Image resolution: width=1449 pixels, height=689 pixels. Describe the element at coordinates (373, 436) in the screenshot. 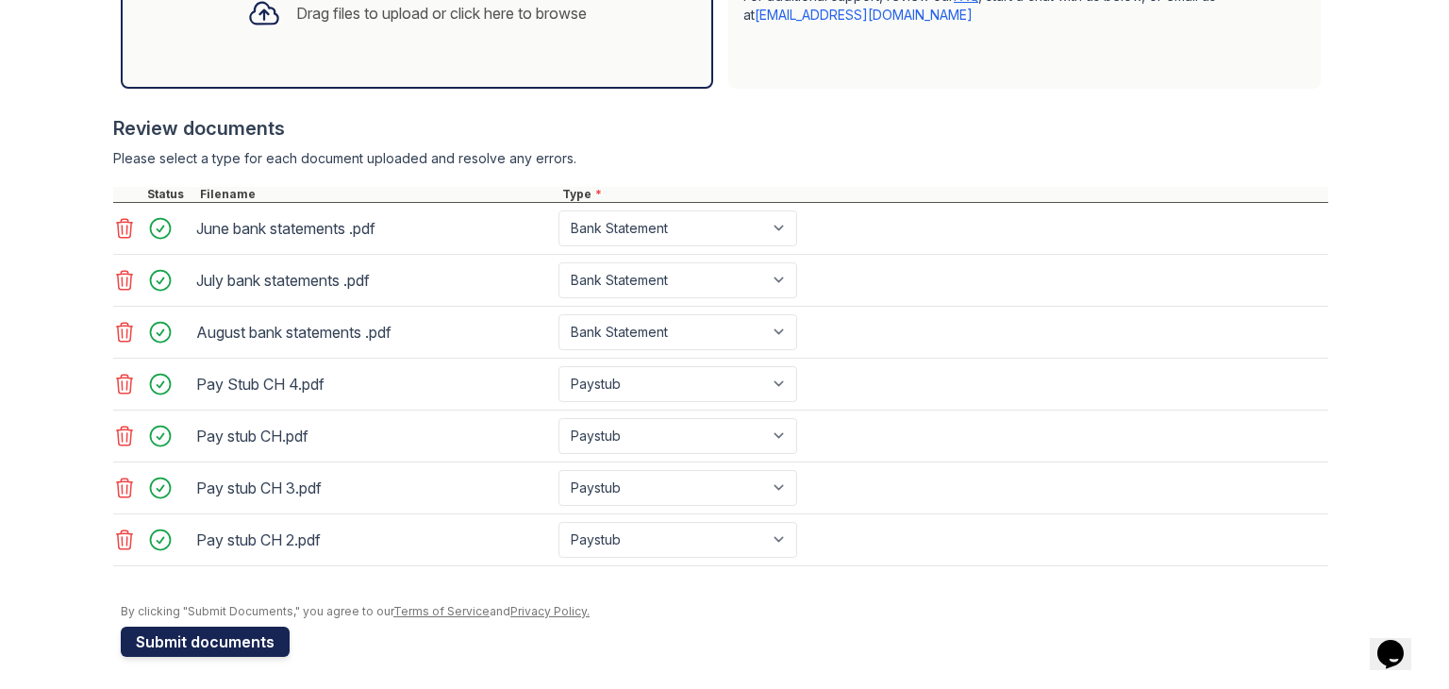

I see `div: Pay stub CH.pdf` at that location.